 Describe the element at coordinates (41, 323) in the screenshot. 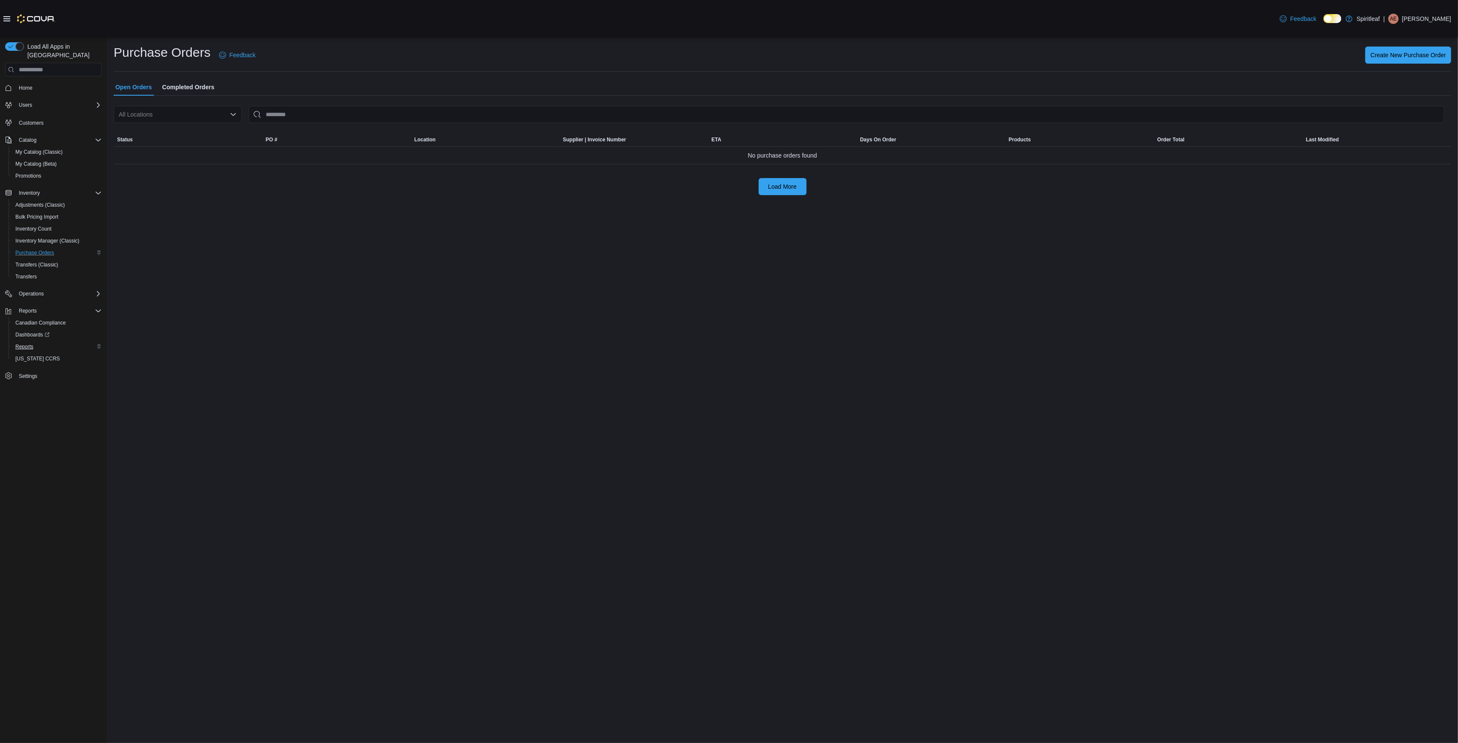

I see `span: Canadian Compliance` at that location.